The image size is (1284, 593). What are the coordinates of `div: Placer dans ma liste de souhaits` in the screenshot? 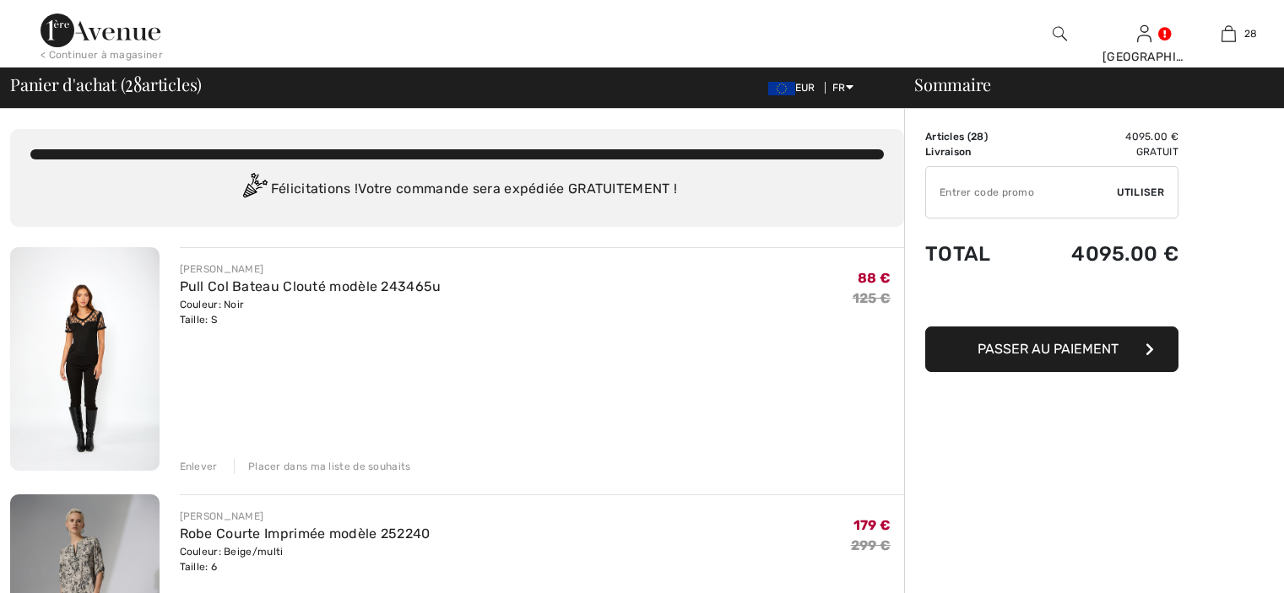 It's located at (322, 467).